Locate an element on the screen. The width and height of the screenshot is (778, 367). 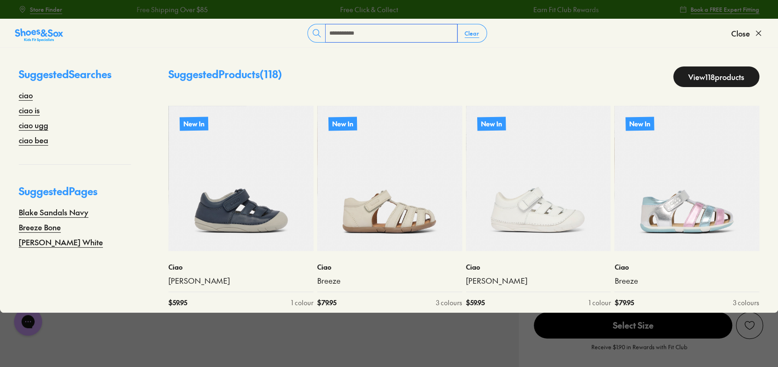
span: ( 118 ) is located at coordinates (271, 74).